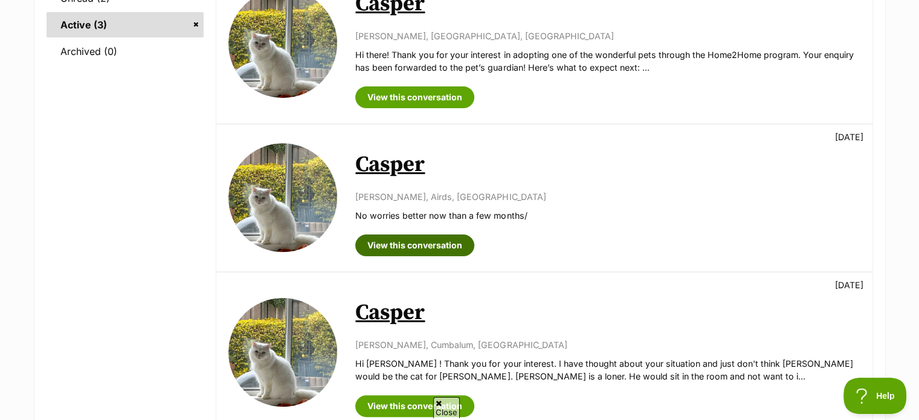  What do you see at coordinates (125, 25) in the screenshot?
I see `a: Active (3)` at bounding box center [125, 25].